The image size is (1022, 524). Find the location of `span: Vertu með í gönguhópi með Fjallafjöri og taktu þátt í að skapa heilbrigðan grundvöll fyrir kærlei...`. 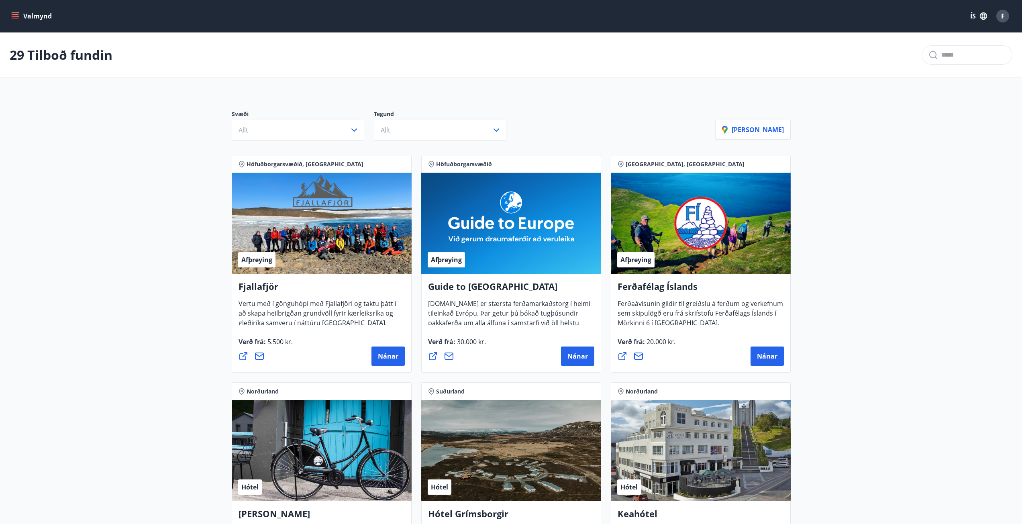

span: Vertu með í gönguhópi með Fjallafjöri og taktu þátt í að skapa heilbrigðan grundvöll fyrir kærlei... is located at coordinates (317, 316).